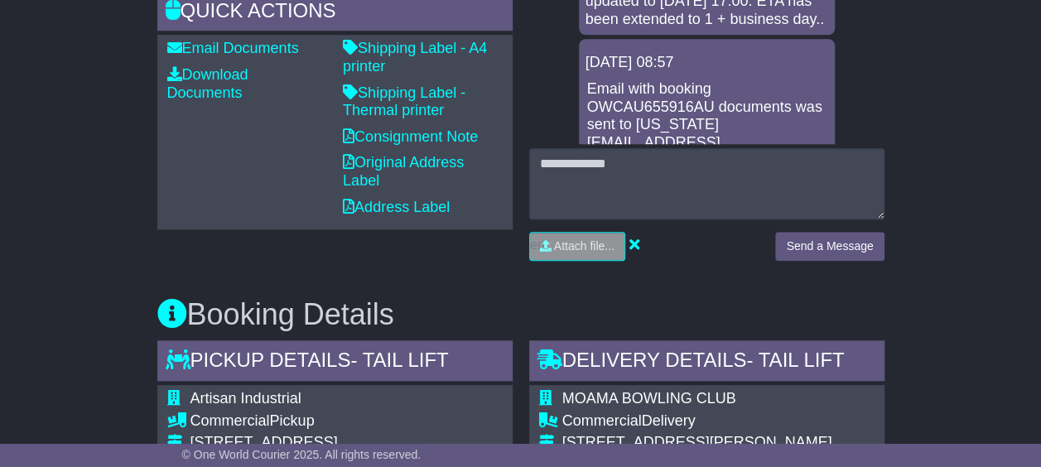  What do you see at coordinates (301, 455) in the screenshot?
I see `span: © One World Courier 2025. All rights reserved.` at bounding box center [301, 455].